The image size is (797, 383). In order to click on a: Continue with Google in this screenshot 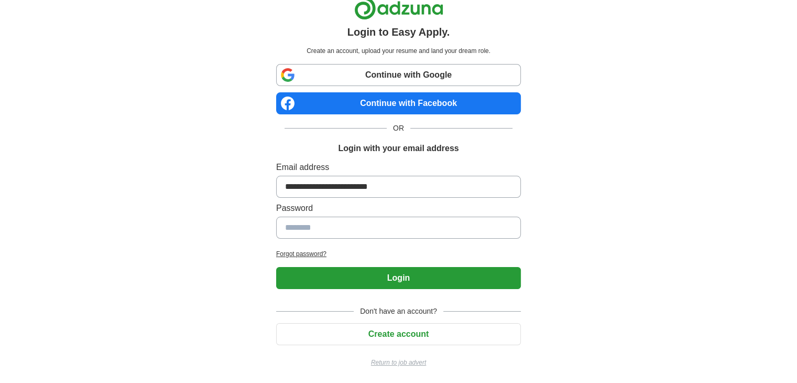, I will do `click(398, 75)`.